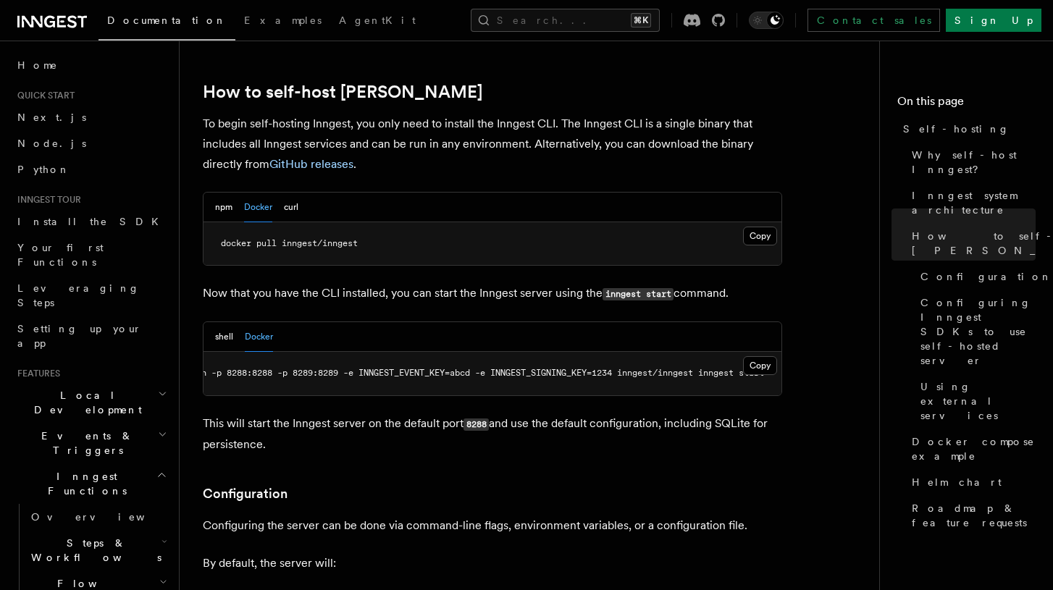  I want to click on span: Configuring Inngest SDKs to use self-hosted server, so click(977, 332).